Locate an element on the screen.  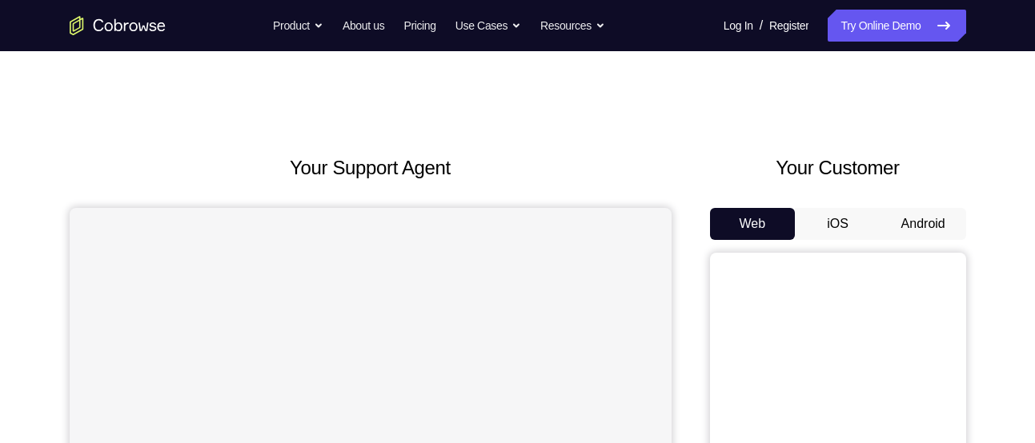
button: Android is located at coordinates (923, 224).